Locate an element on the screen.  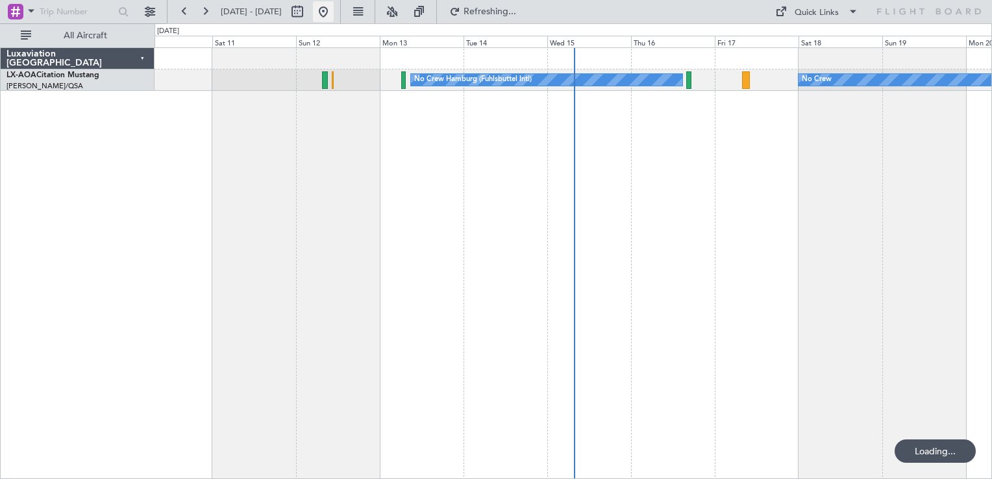
div: Thu 16 is located at coordinates (673, 42).